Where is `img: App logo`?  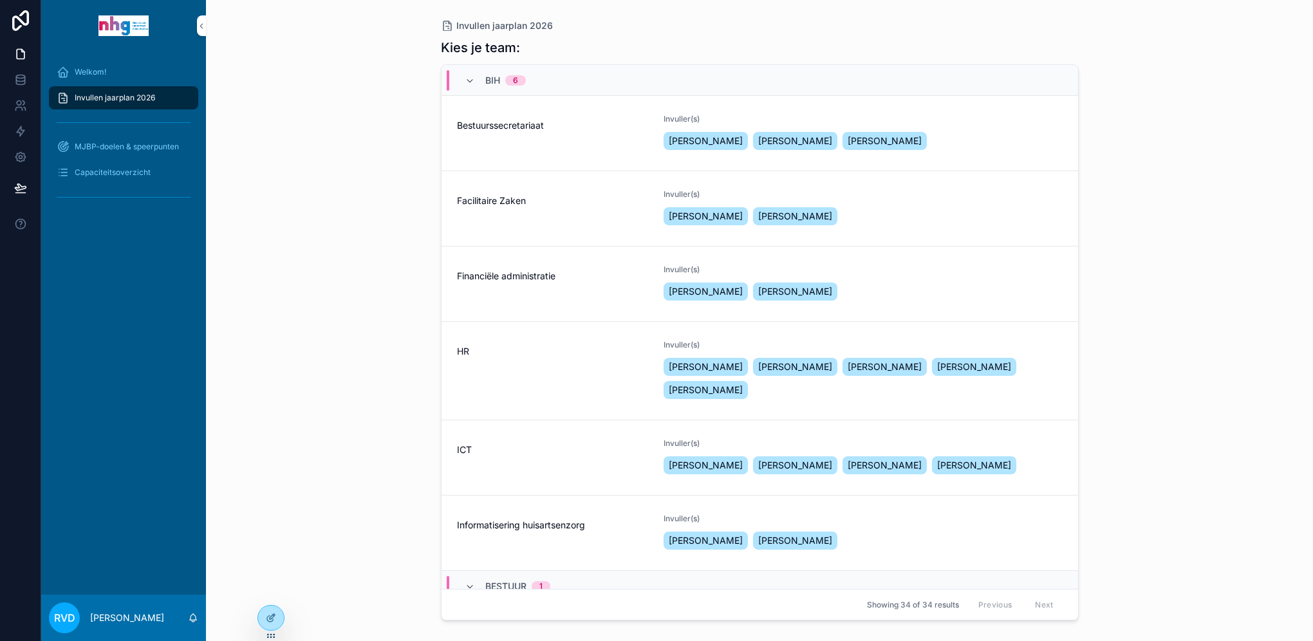
img: App logo is located at coordinates (124, 26).